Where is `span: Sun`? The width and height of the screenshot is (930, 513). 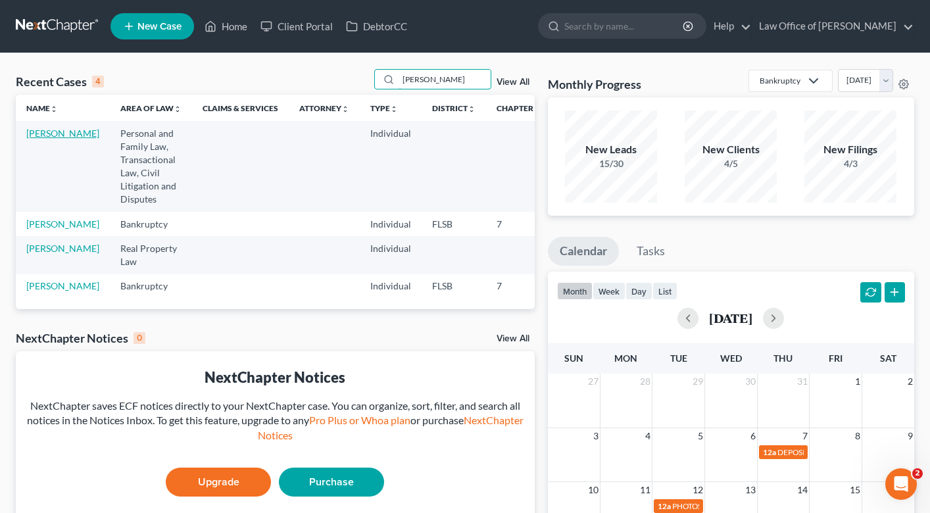
span: Sun is located at coordinates (574, 358).